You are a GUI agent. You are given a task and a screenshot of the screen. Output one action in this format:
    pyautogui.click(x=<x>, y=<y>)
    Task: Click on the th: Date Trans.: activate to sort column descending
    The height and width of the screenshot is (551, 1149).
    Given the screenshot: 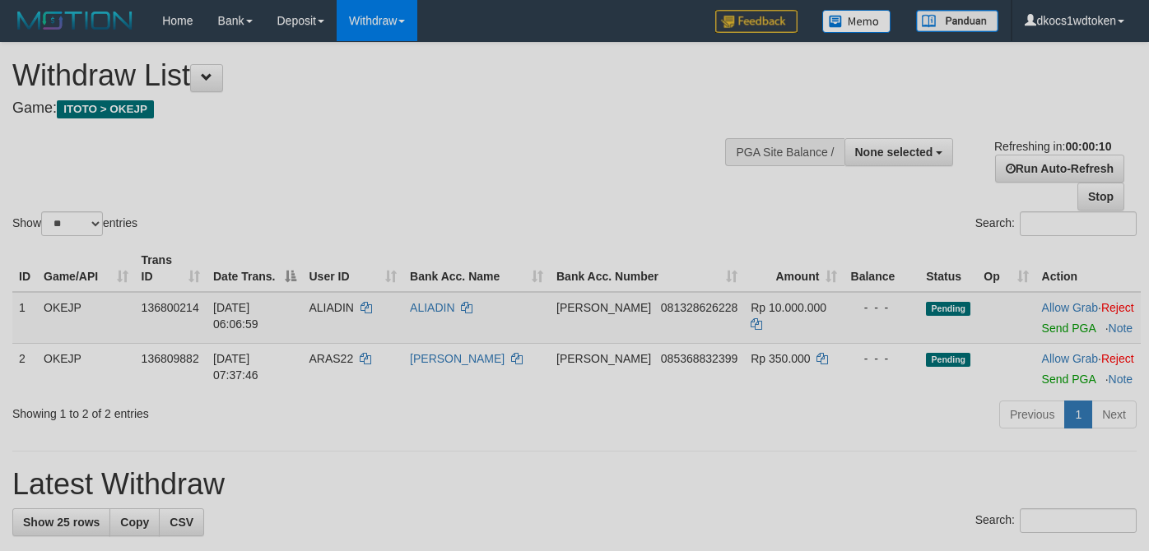 What is the action you would take?
    pyautogui.click(x=254, y=268)
    